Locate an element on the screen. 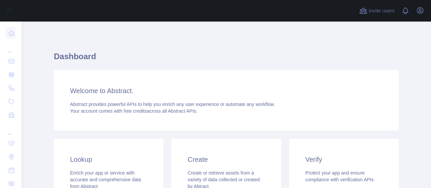 Image resolution: width=431 pixels, height=188 pixels. span: Invite users is located at coordinates (381, 11).